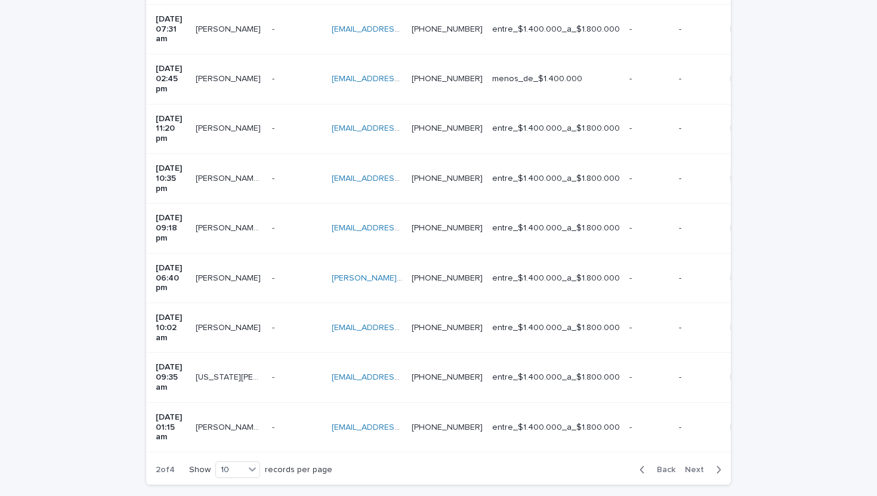 The height and width of the screenshot is (496, 877). I want to click on button: Back, so click(655, 470).